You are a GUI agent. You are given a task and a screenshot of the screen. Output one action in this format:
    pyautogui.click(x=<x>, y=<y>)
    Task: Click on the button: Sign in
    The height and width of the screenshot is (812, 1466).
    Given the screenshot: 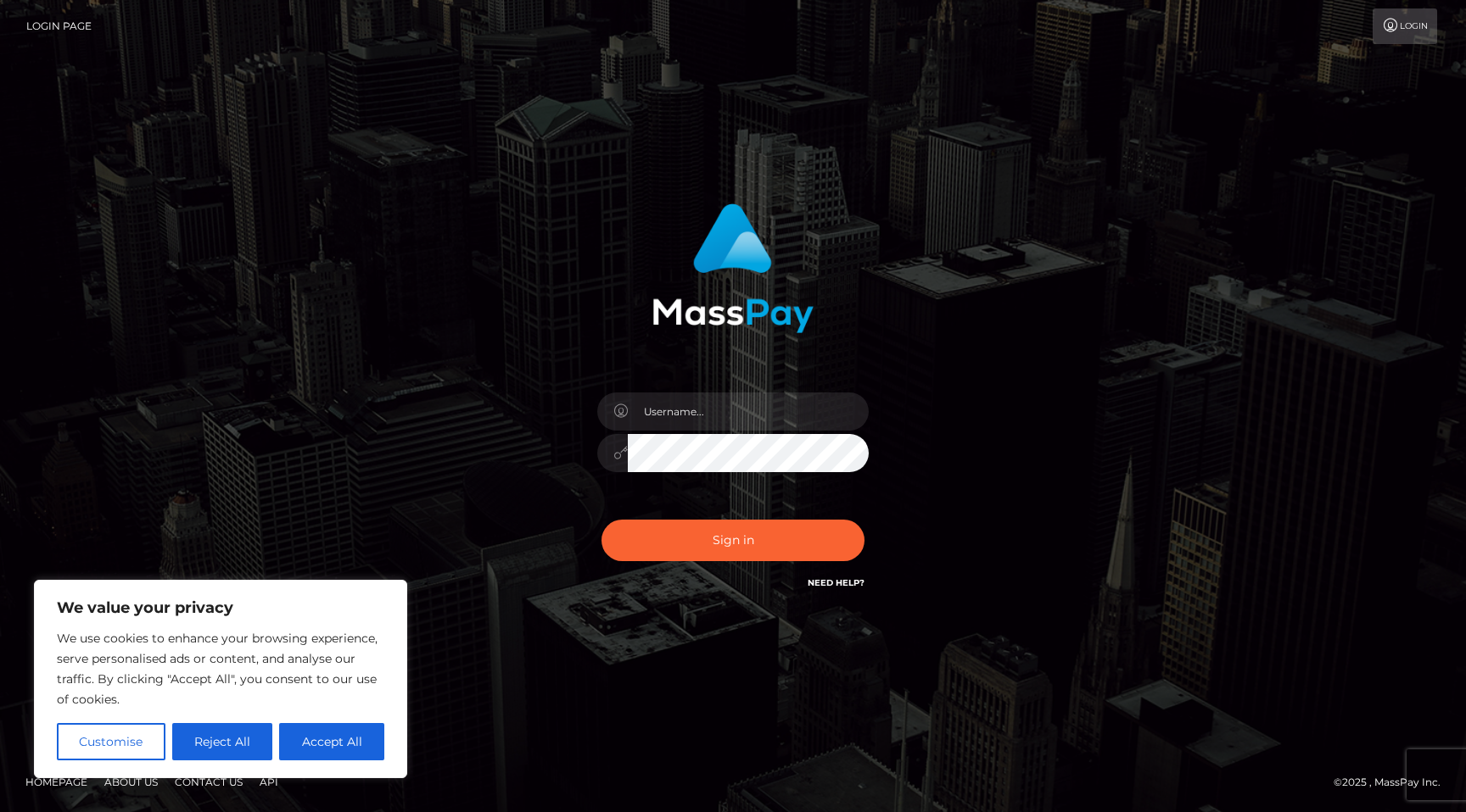 What is the action you would take?
    pyautogui.click(x=733, y=540)
    